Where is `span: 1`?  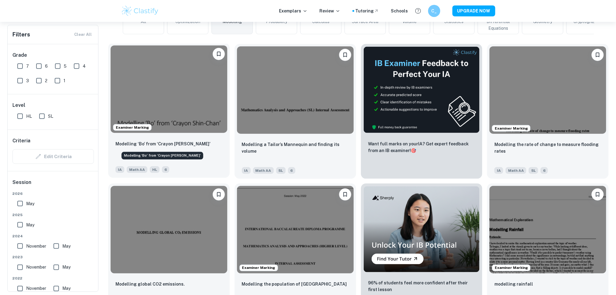 span: 1 is located at coordinates (64, 81).